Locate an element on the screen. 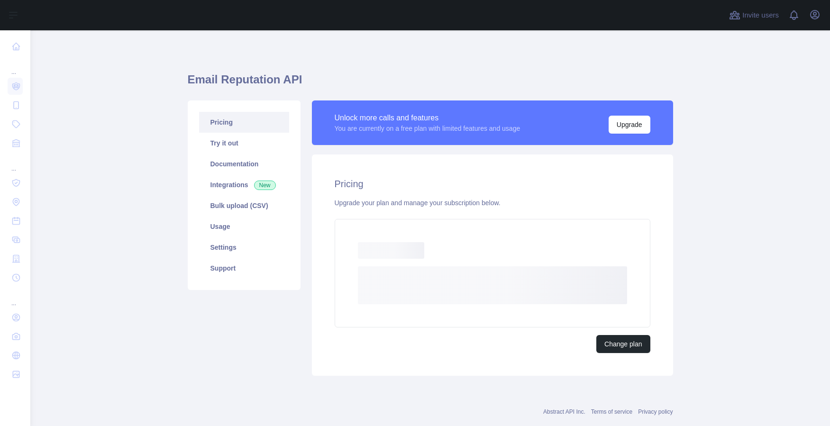 Image resolution: width=830 pixels, height=426 pixels. a: Settings is located at coordinates (244, 247).